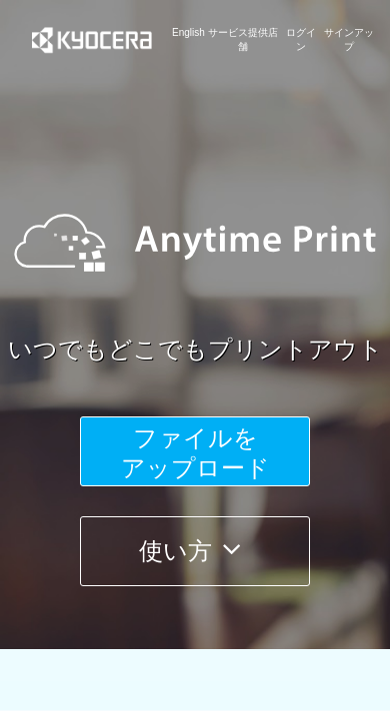 This screenshot has height=712, width=390. Describe the element at coordinates (195, 552) in the screenshot. I see `button: 使い方` at that location.